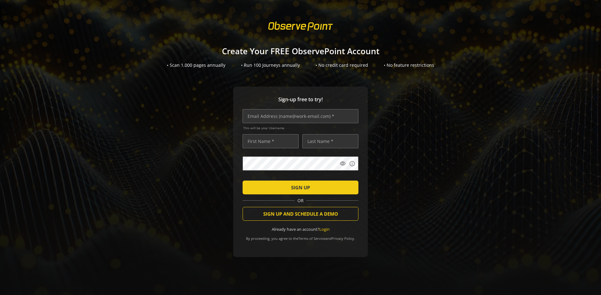 The image size is (601, 295). Describe the element at coordinates (312, 238) in the screenshot. I see `a: Terms of Service` at that location.